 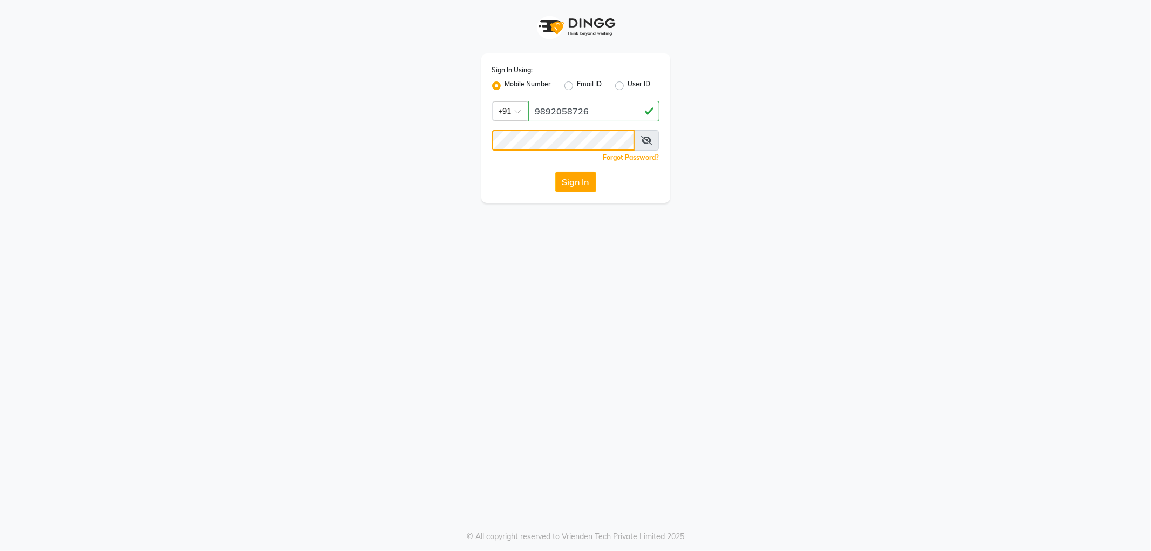 What do you see at coordinates (513, 70) in the screenshot?
I see `label: Sign In Using:` at bounding box center [513, 70].